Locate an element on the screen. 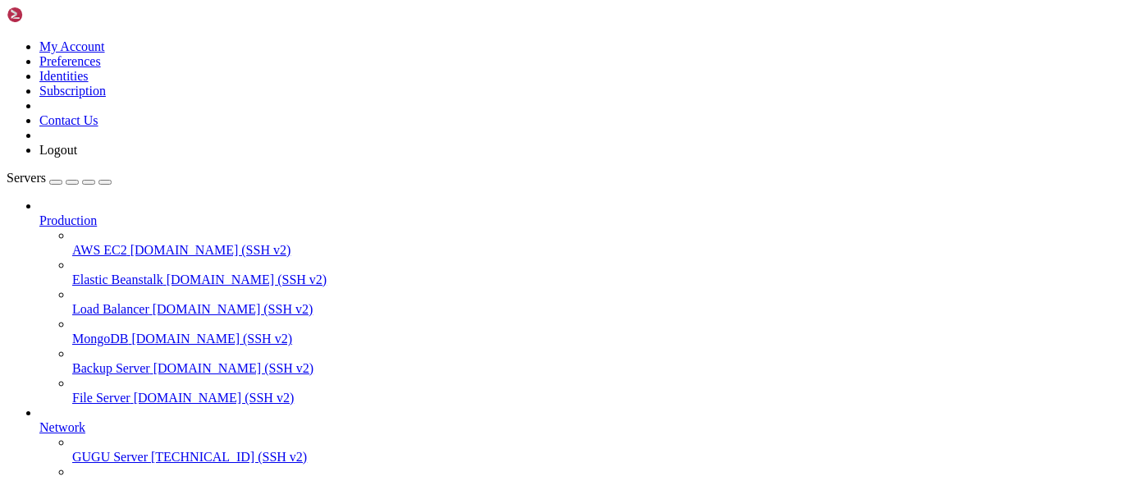  span: Servers is located at coordinates (26, 177).